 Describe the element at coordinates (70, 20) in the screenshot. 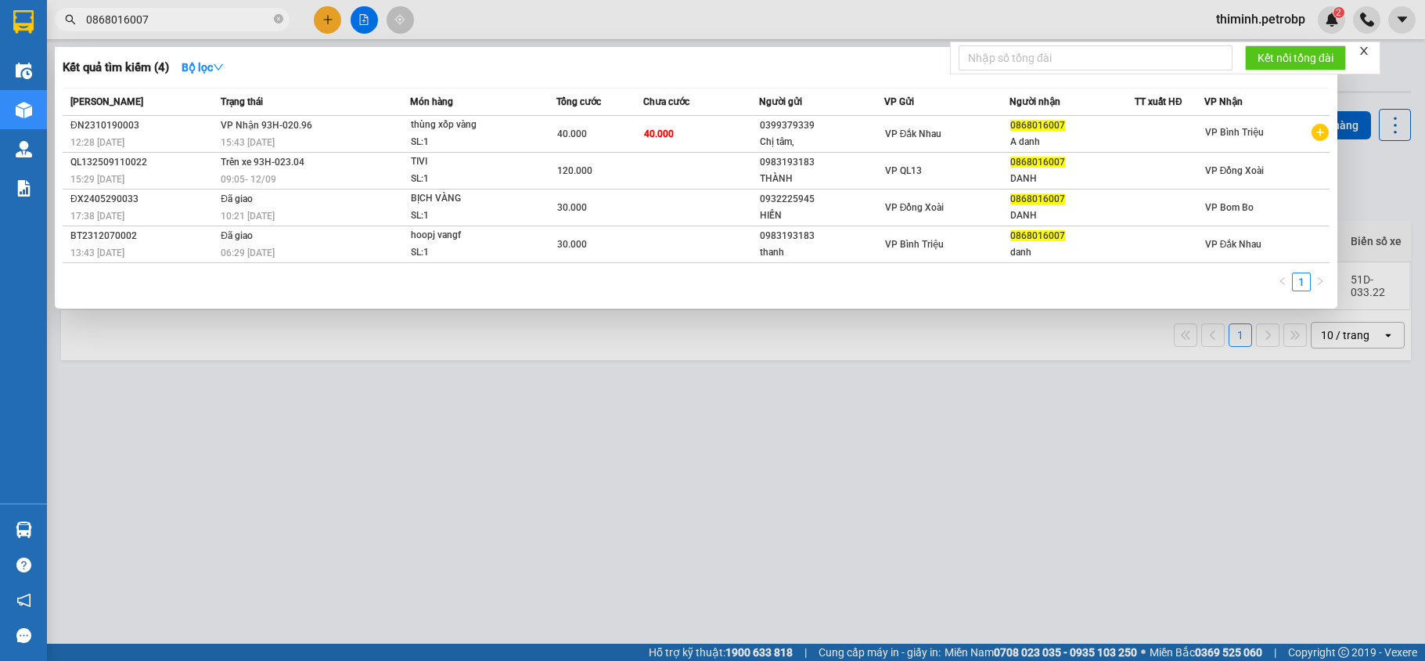

I see `span: search` at that location.